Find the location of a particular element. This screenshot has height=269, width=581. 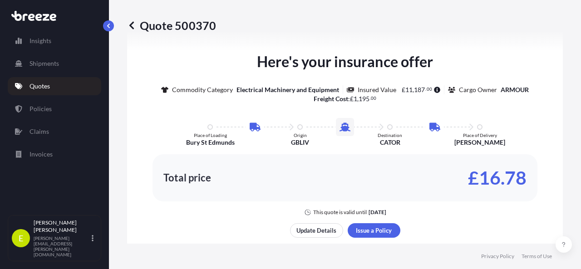

p: £16.78 is located at coordinates (497, 178).